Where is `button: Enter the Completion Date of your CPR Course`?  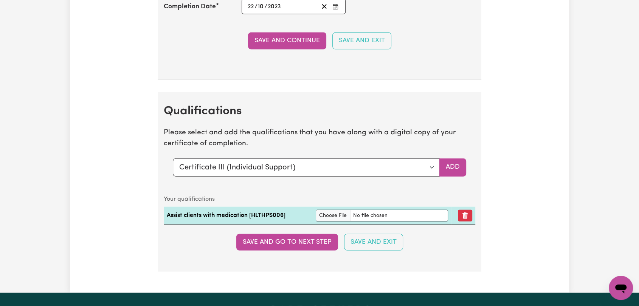 button: Enter the Completion Date of your CPR Course is located at coordinates (335, 6).